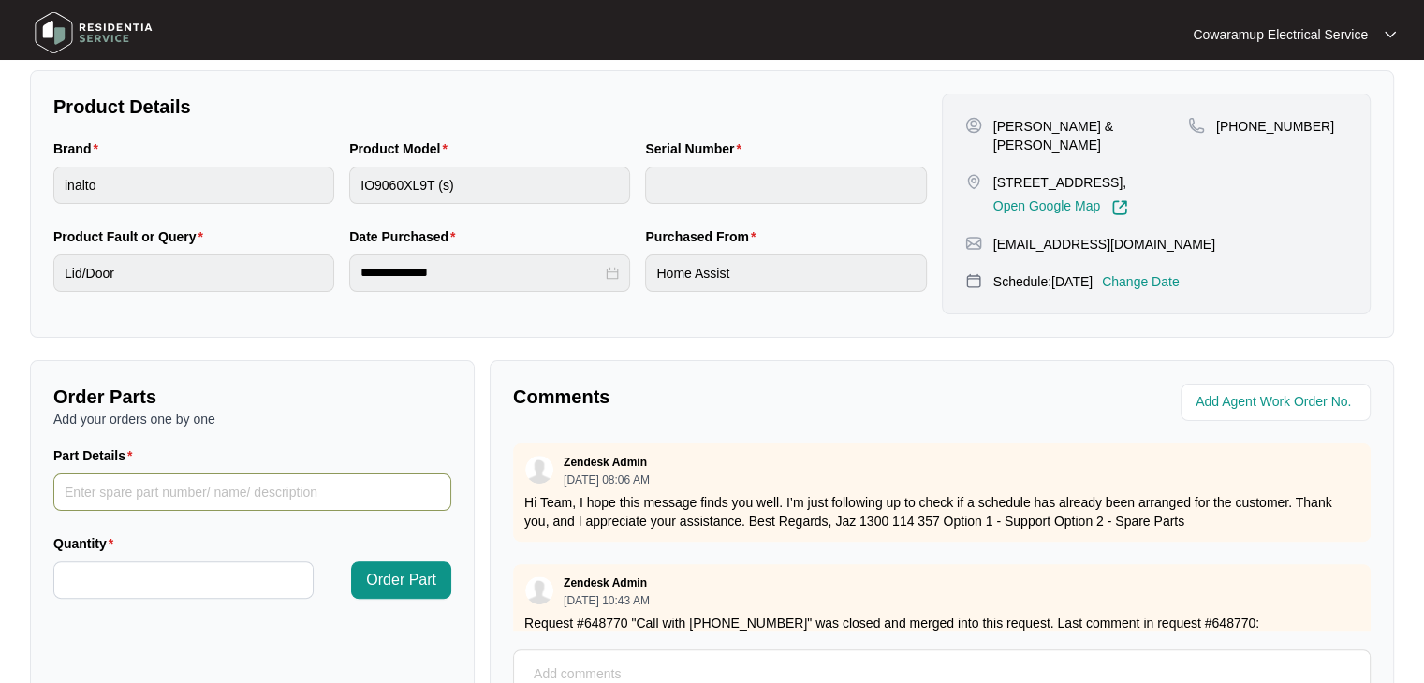 Image resolution: width=1424 pixels, height=683 pixels. What do you see at coordinates (252, 492) in the screenshot?
I see `input: Part Details` at bounding box center [252, 492].